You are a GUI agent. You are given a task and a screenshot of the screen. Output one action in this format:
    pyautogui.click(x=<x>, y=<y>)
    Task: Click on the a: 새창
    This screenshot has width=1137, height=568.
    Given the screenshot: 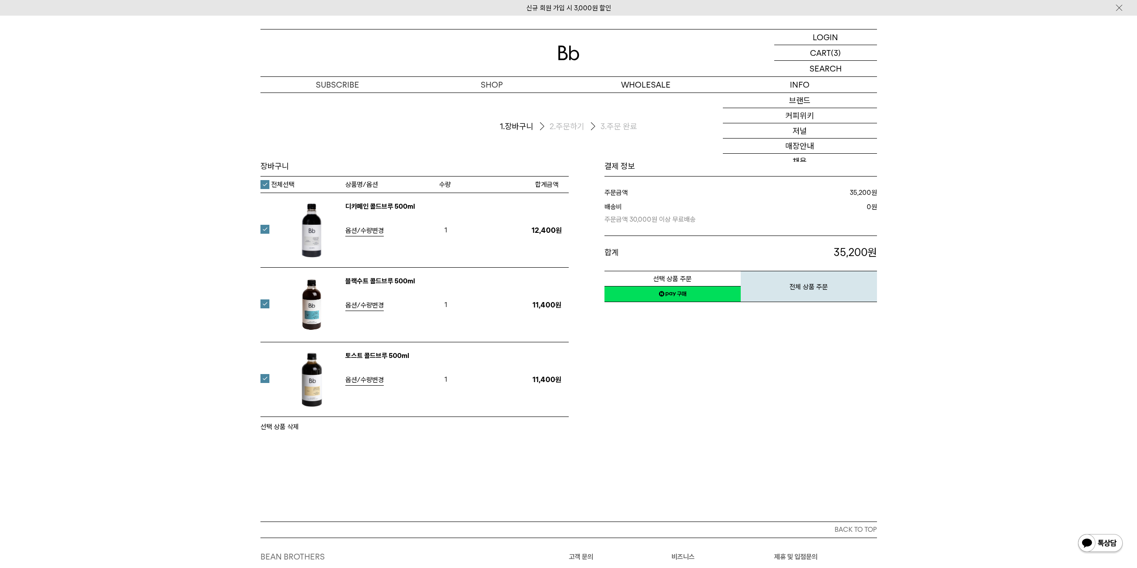 What is the action you would take?
    pyautogui.click(x=672, y=294)
    